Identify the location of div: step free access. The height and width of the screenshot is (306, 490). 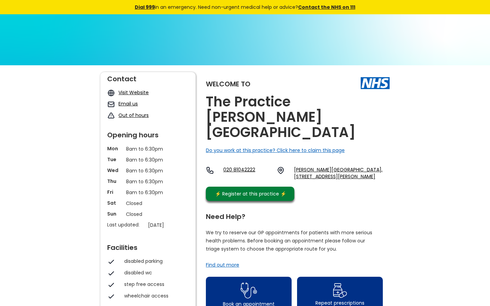
(155, 284).